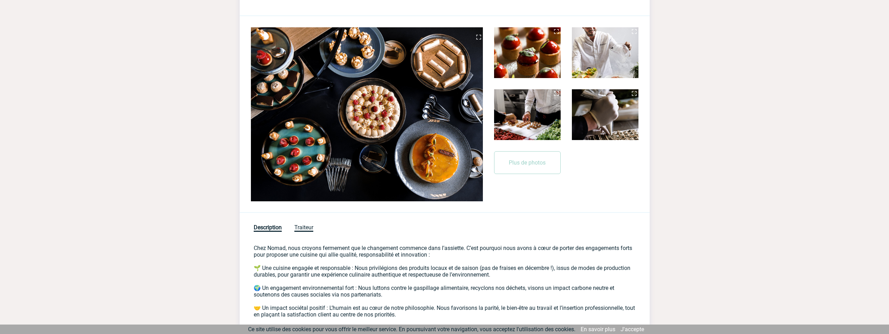 The image size is (889, 334). I want to click on a: J'accepte, so click(632, 330).